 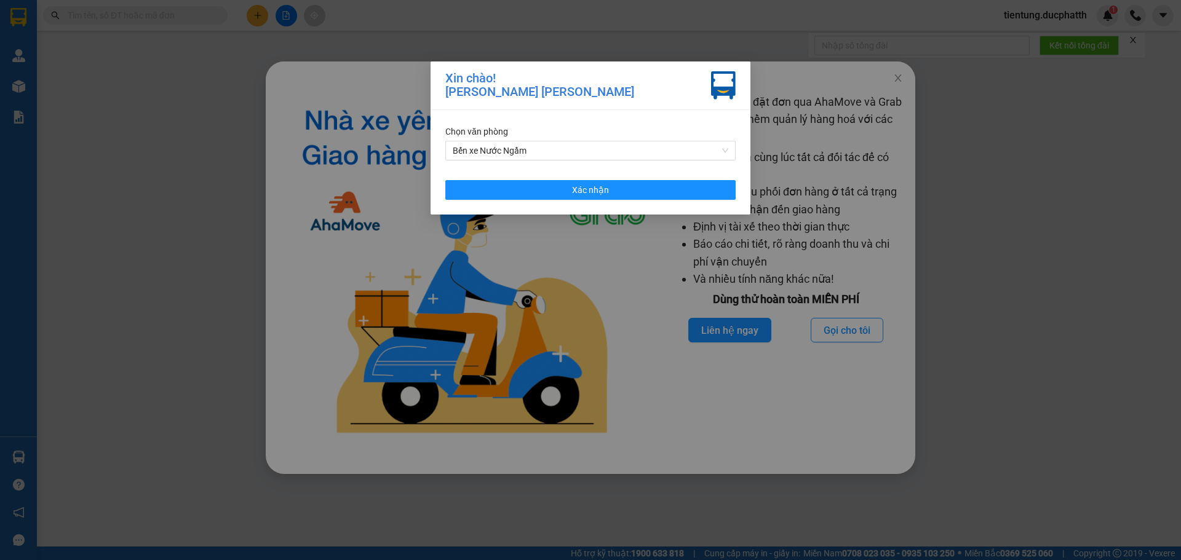 I want to click on img: vxr-icon, so click(x=724, y=86).